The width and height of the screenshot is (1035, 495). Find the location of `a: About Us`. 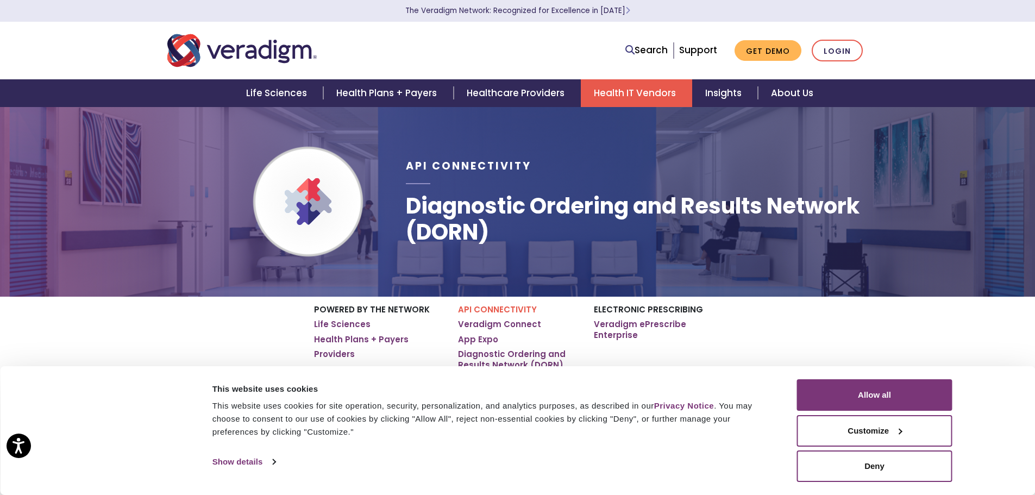

a: About Us is located at coordinates (792, 93).